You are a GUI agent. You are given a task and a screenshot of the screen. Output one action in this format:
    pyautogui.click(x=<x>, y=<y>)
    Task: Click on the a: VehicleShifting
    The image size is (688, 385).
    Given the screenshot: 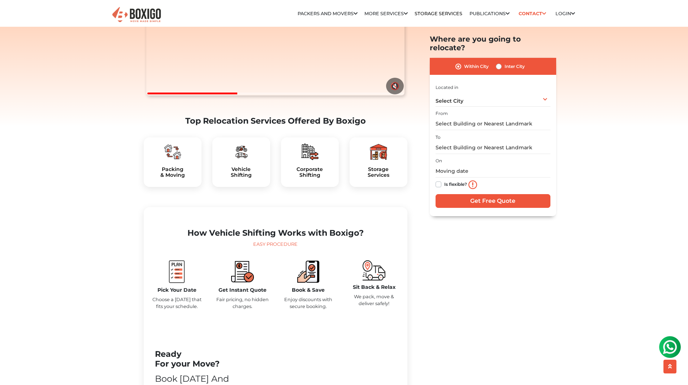 What is the action you would take?
    pyautogui.click(x=241, y=172)
    